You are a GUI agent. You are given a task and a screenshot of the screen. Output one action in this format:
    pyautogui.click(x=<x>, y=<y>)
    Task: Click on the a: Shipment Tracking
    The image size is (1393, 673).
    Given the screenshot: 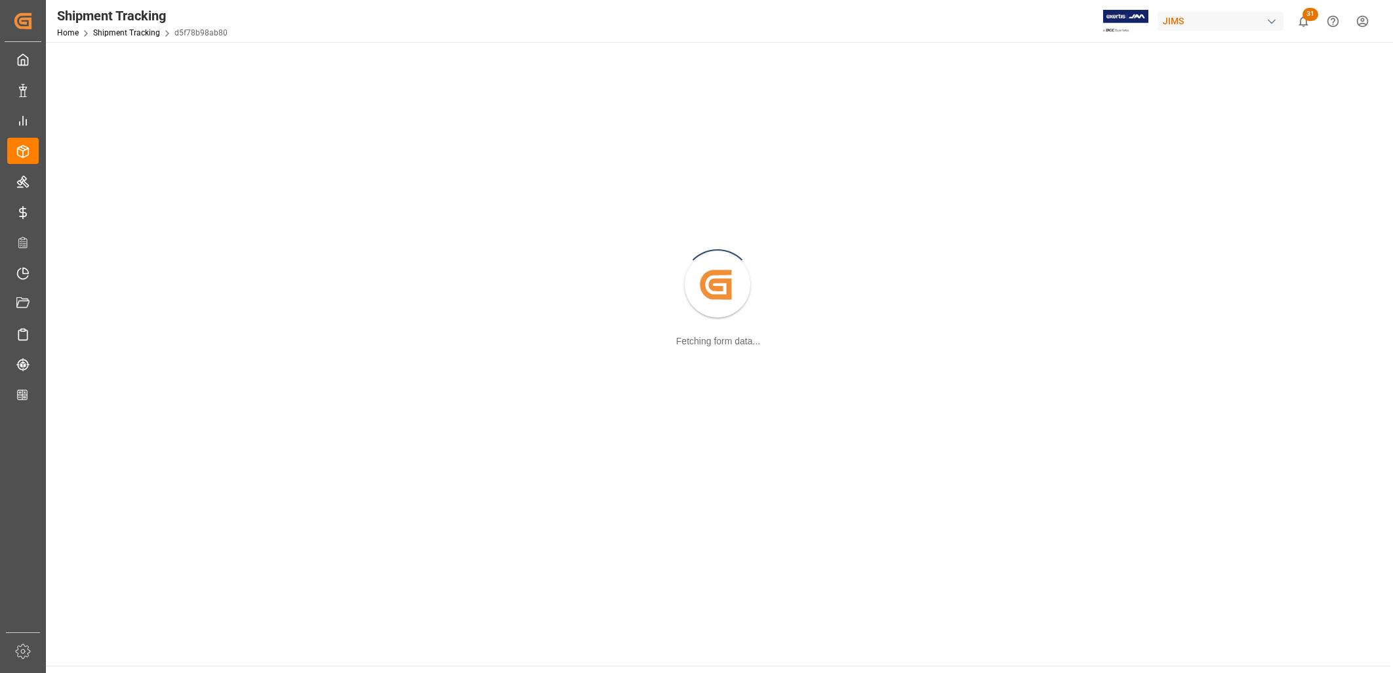 What is the action you would take?
    pyautogui.click(x=127, y=33)
    